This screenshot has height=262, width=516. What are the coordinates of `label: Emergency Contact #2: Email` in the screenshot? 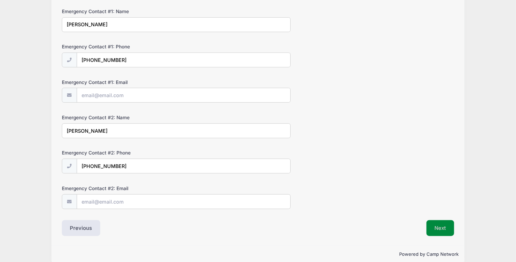 It's located at (127, 189).